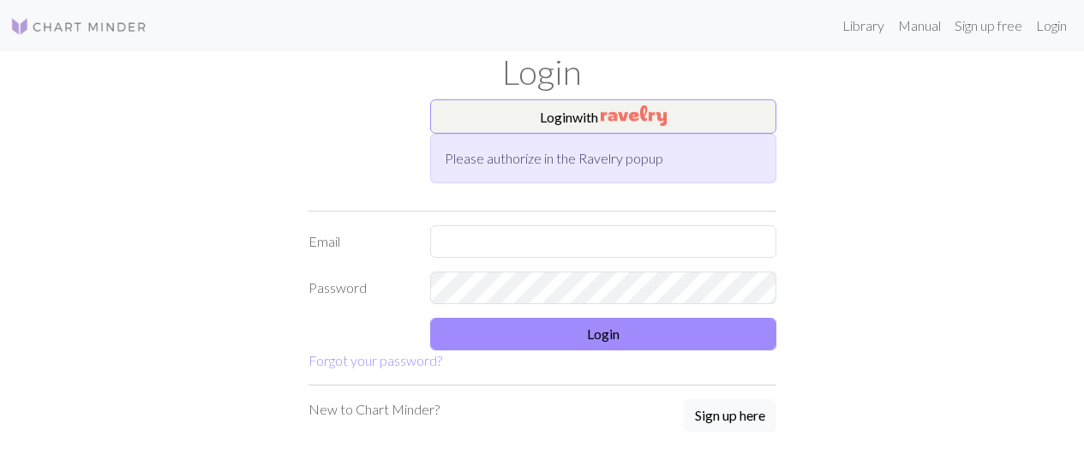  I want to click on a: Library, so click(863, 26).